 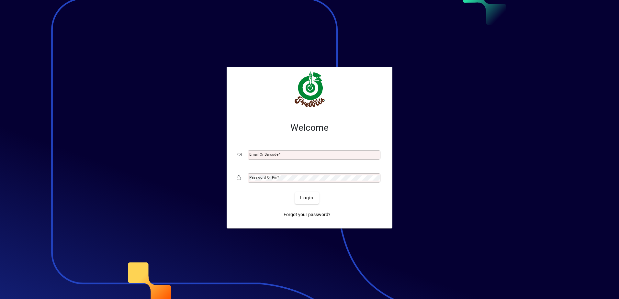 I want to click on span: Login, so click(x=307, y=198).